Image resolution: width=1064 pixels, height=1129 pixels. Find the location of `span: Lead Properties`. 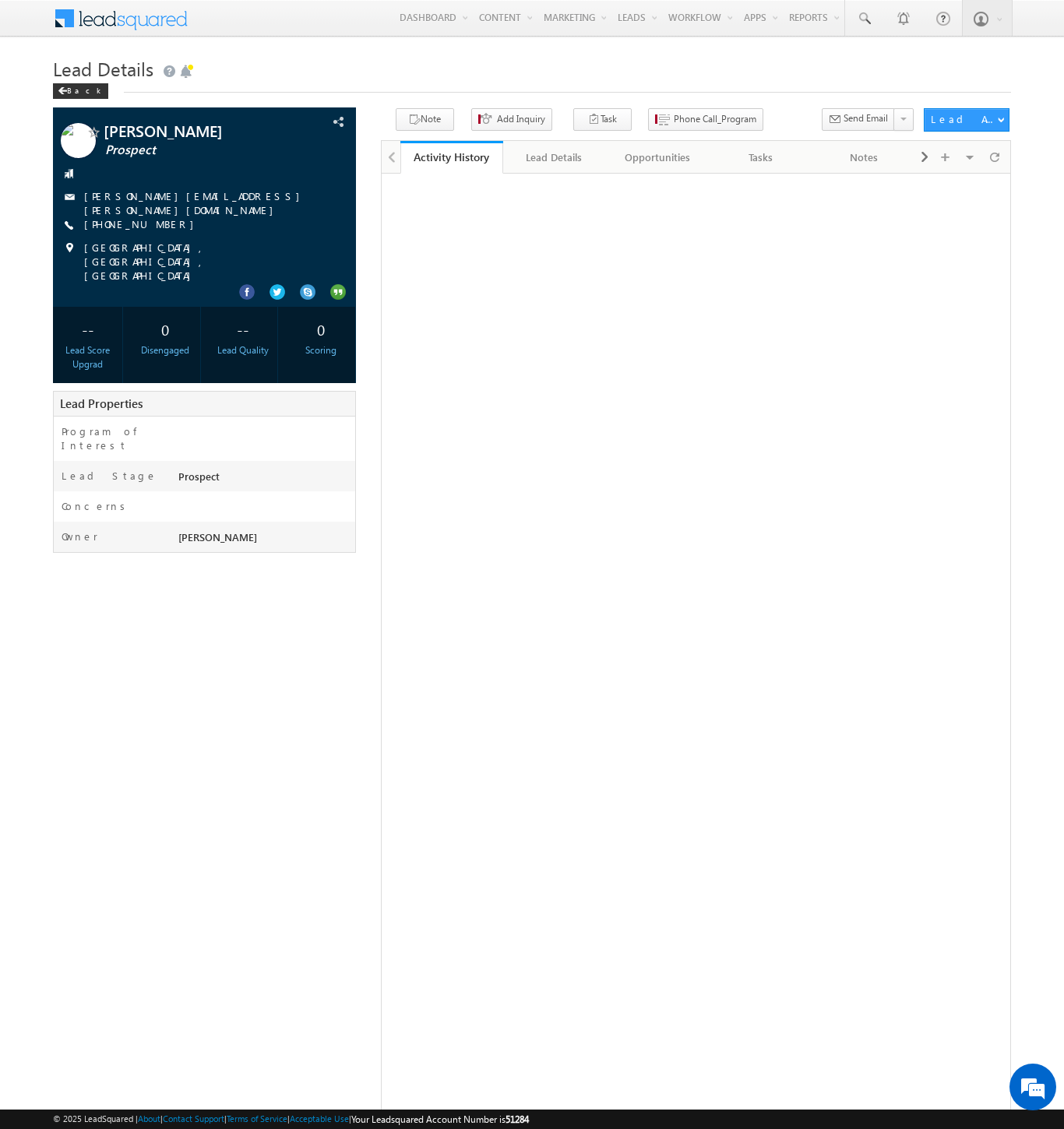

span: Lead Properties is located at coordinates (101, 403).